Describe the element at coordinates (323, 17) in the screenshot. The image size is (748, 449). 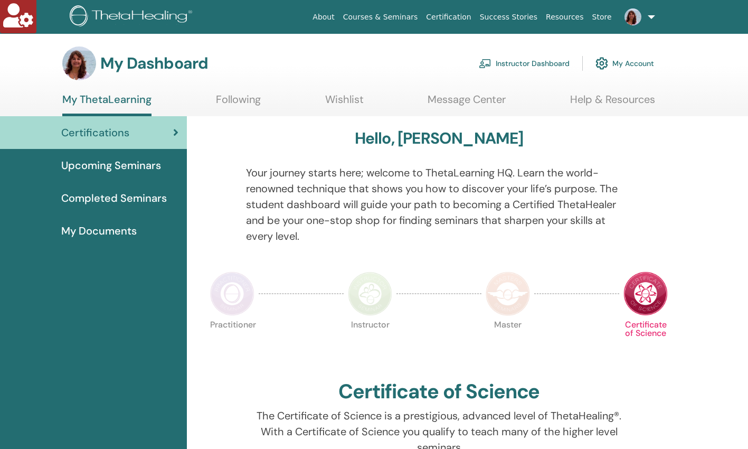
I see `a: About` at that location.